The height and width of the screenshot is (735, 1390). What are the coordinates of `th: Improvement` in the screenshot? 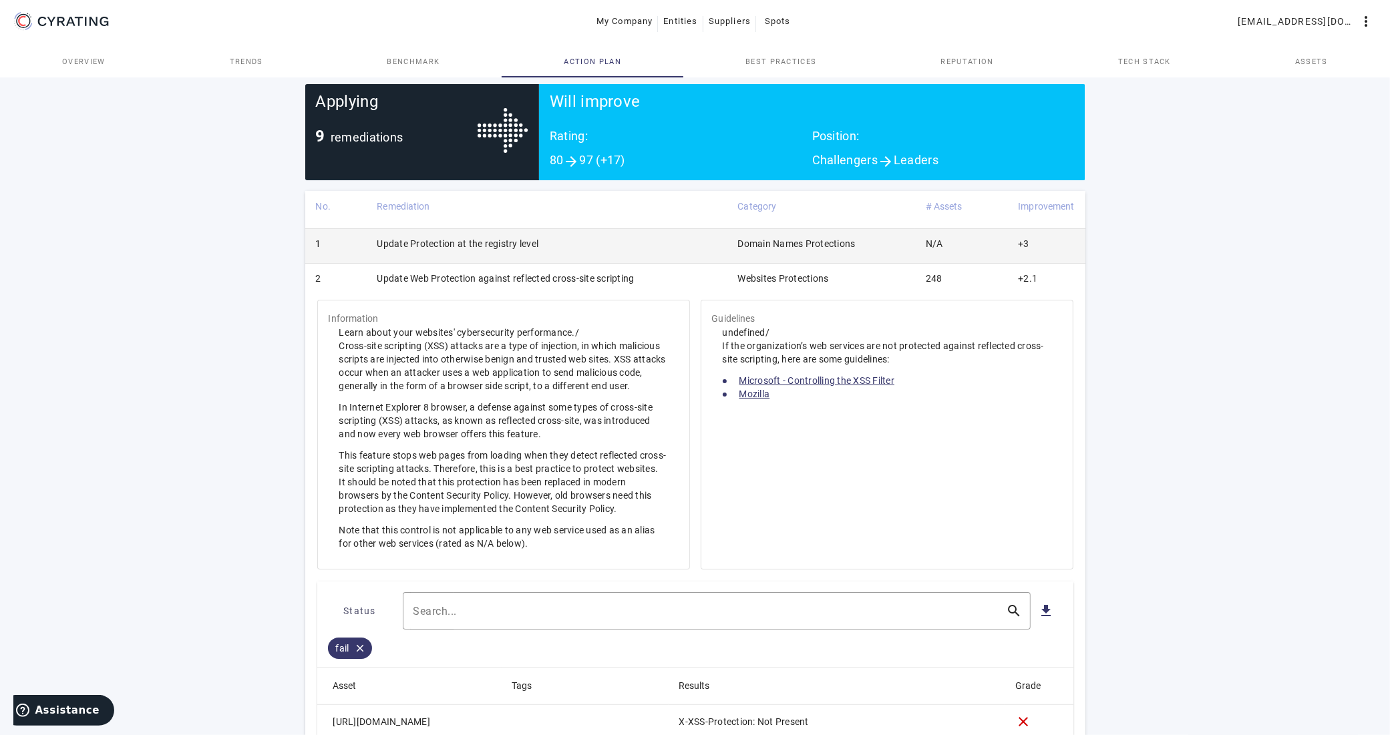 It's located at (1046, 210).